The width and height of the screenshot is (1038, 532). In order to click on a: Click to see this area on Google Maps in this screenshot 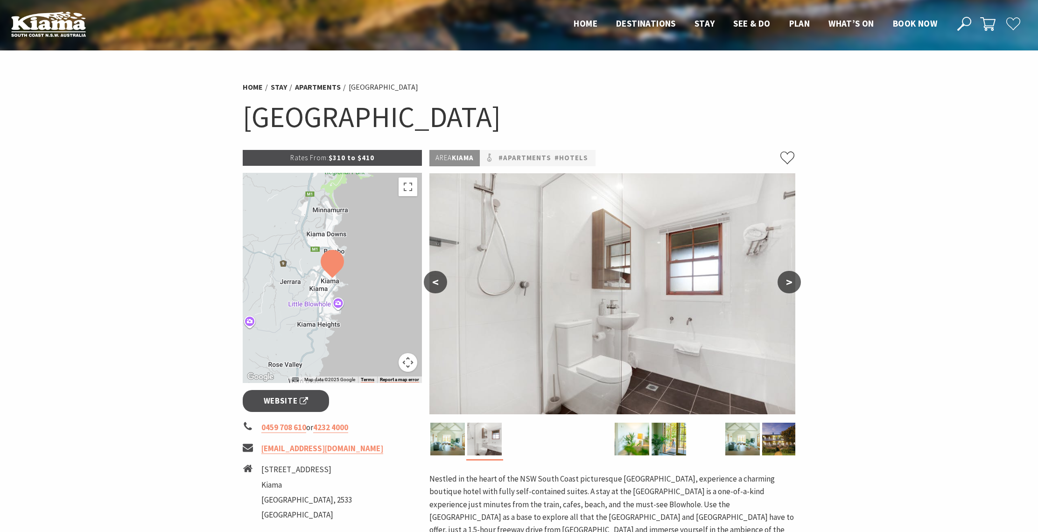, I will do `click(260, 377)`.